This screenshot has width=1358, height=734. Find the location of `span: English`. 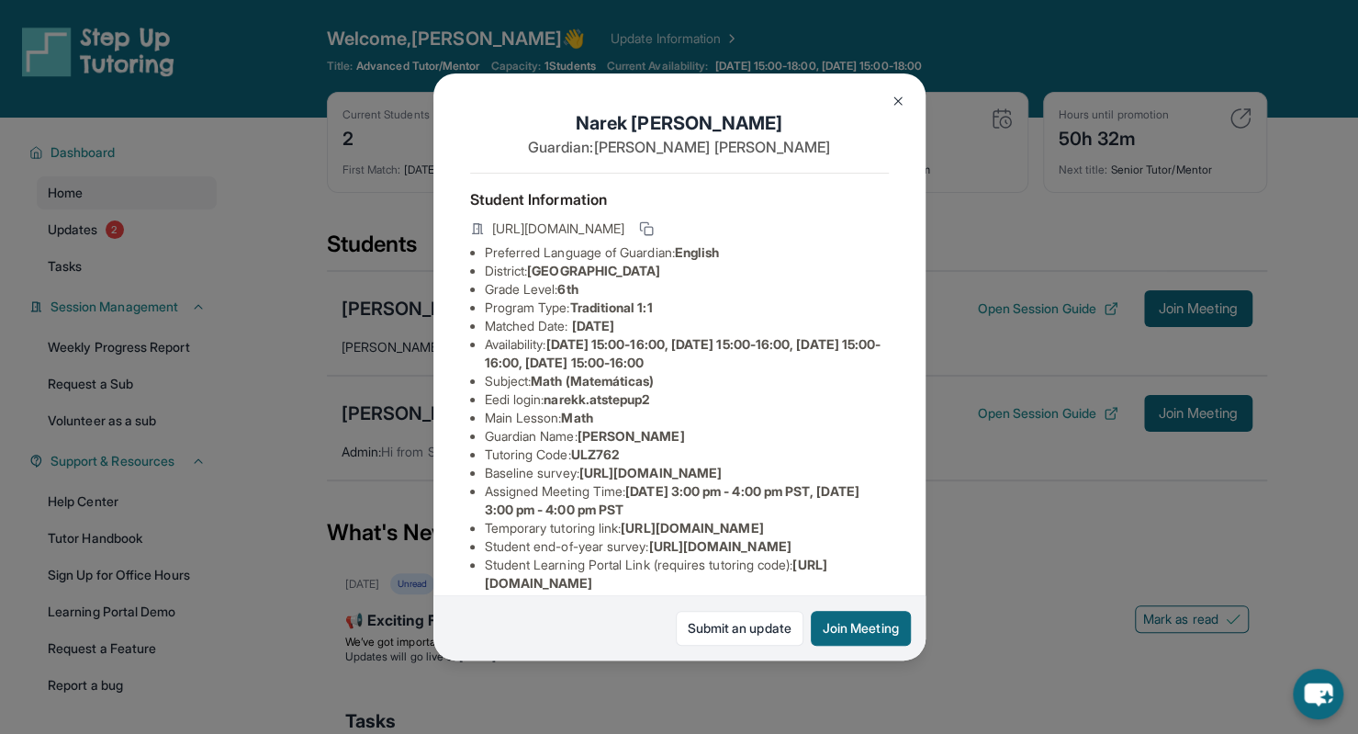

span: English is located at coordinates (697, 252).